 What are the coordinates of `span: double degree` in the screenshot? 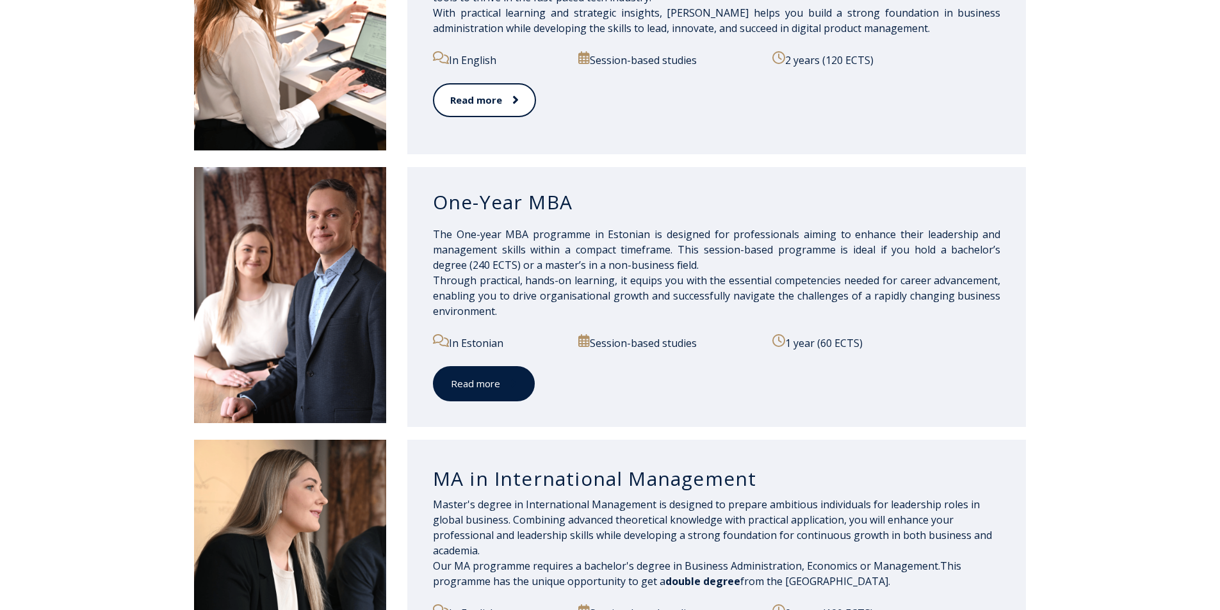 It's located at (703, 582).